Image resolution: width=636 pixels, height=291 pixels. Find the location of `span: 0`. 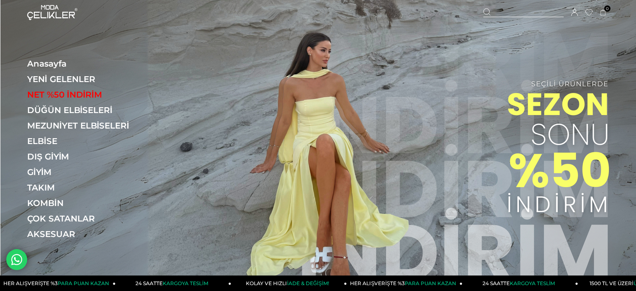

span: 0 is located at coordinates (608, 8).